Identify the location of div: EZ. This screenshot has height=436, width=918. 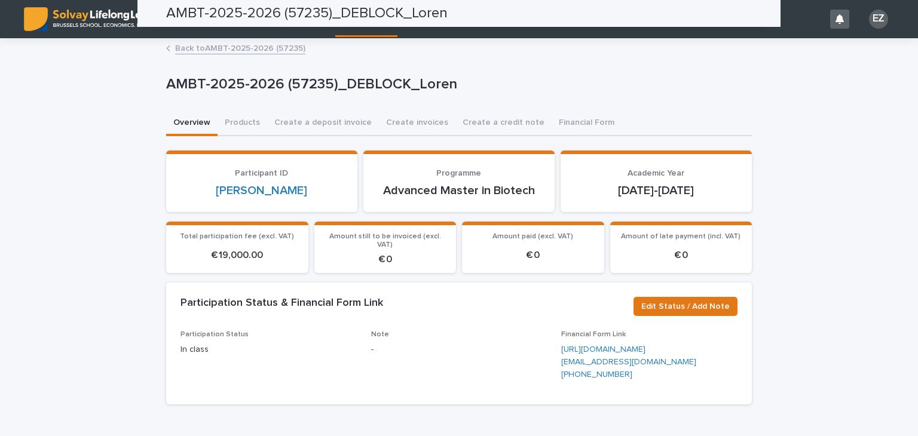
(879, 19).